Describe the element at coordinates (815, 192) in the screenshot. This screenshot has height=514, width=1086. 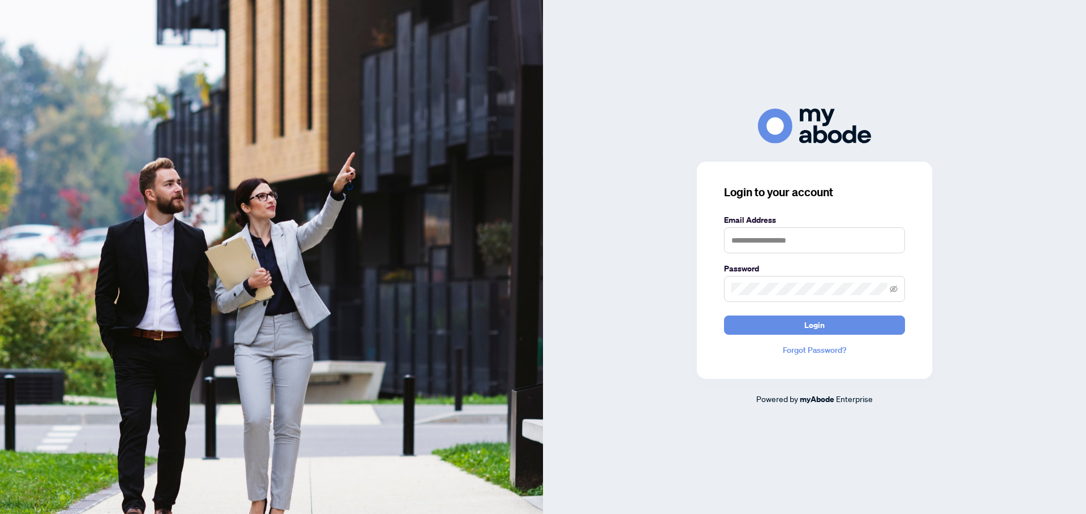
I see `h3: Login to your account` at that location.